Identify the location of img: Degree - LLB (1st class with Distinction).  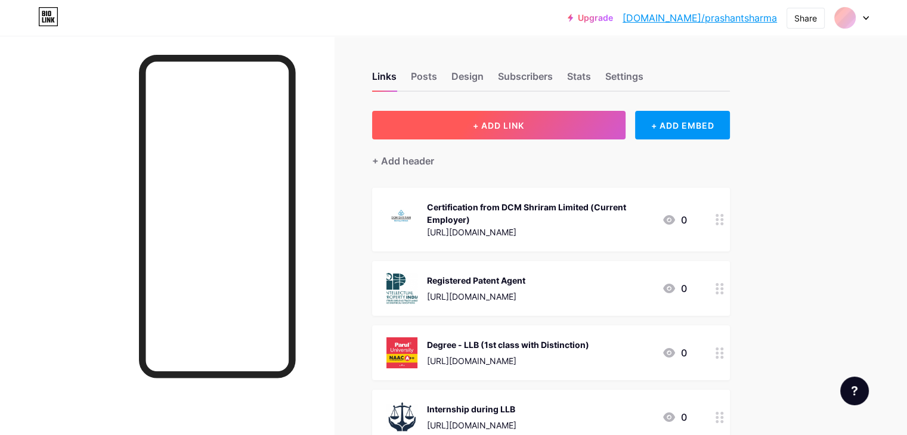
(402, 353).